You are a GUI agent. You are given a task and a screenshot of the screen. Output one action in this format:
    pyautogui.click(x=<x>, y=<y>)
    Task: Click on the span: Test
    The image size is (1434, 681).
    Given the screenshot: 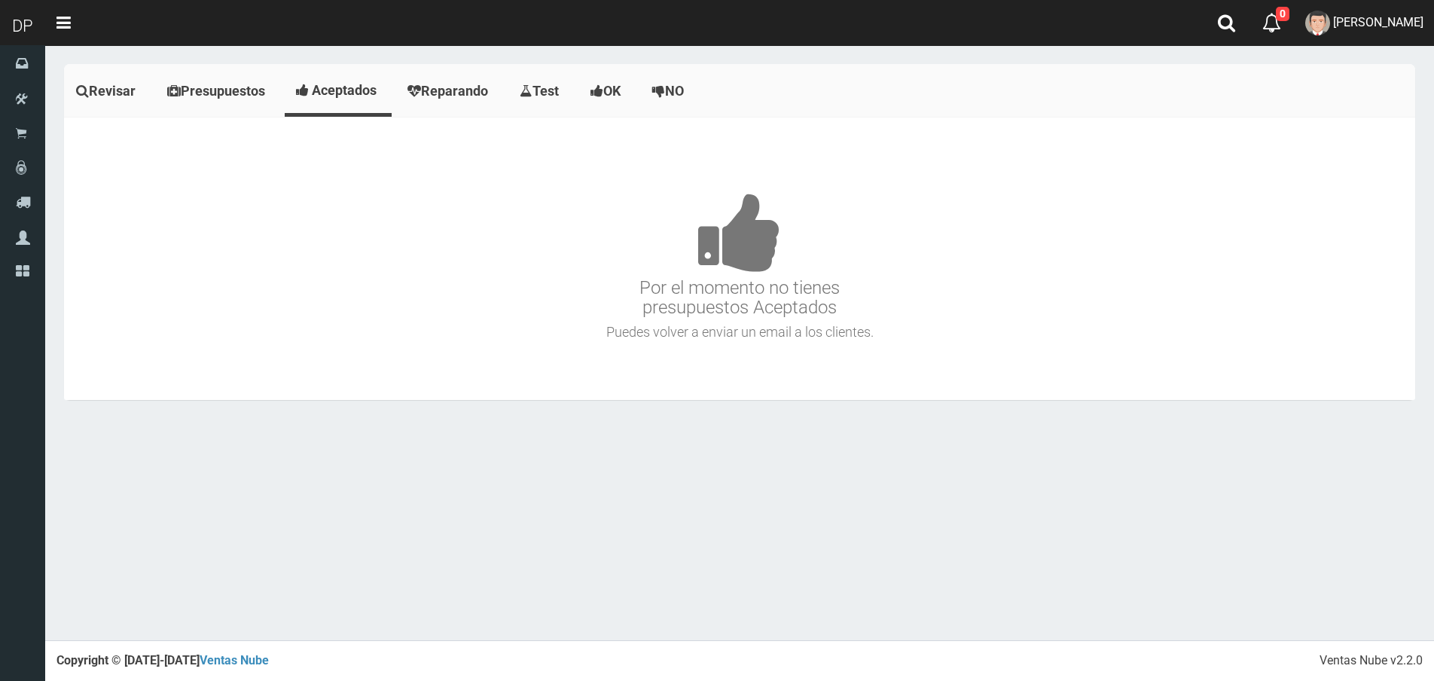 What is the action you would take?
    pyautogui.click(x=545, y=90)
    